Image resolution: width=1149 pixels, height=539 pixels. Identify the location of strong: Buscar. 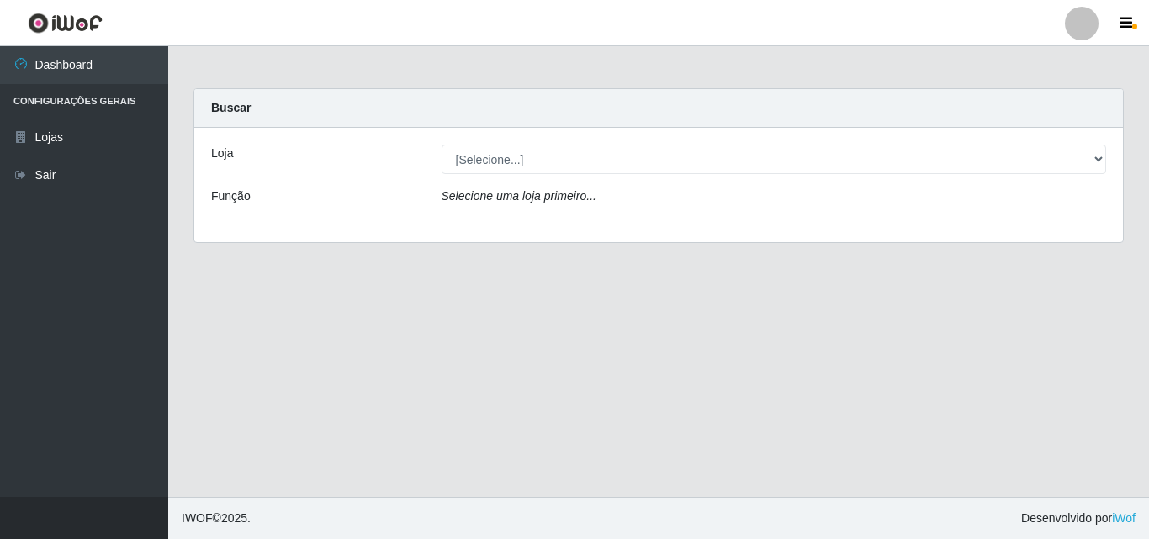
(230, 108).